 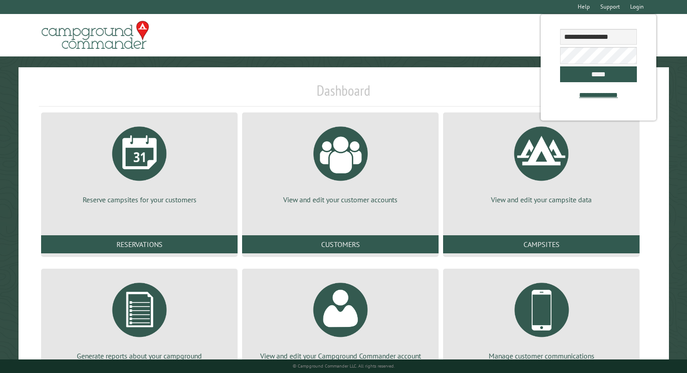 I want to click on h1: Dashboard, so click(x=343, y=94).